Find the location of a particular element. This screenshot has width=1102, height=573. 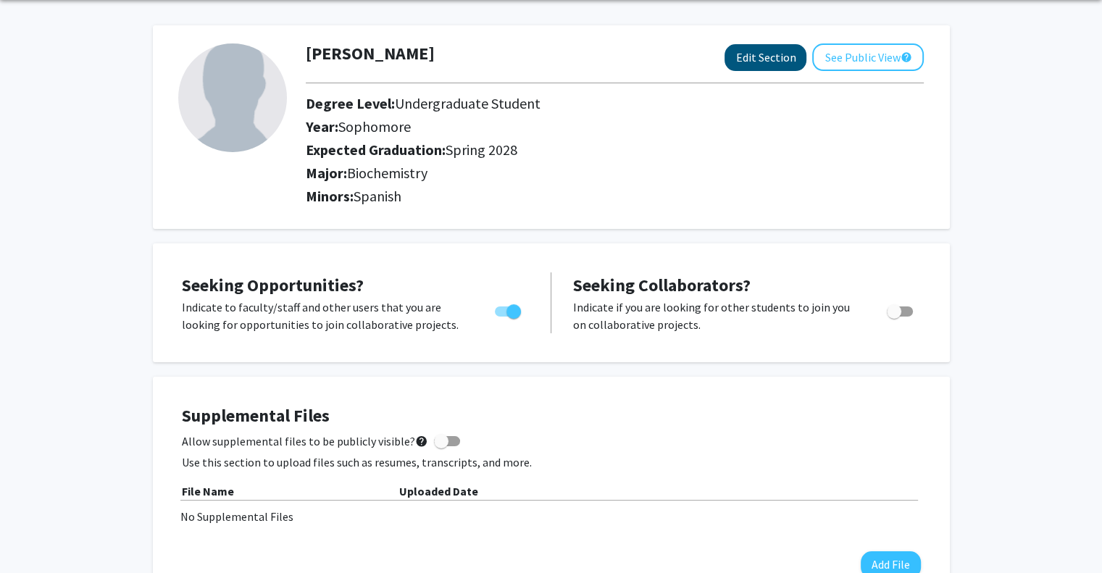

span: Biochemistry is located at coordinates (387, 172).